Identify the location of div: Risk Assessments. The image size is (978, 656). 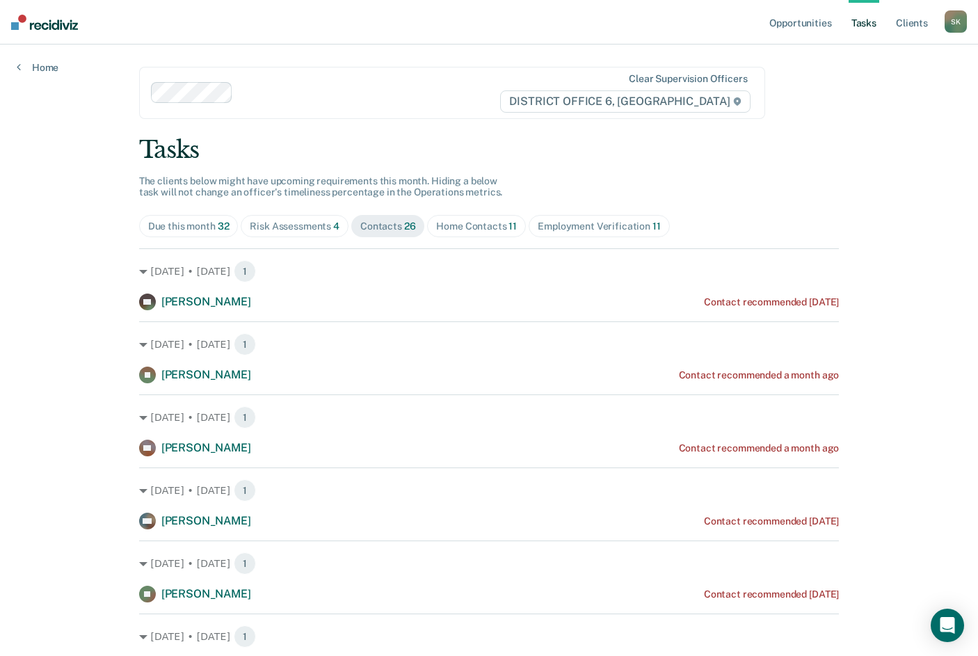
(294, 226).